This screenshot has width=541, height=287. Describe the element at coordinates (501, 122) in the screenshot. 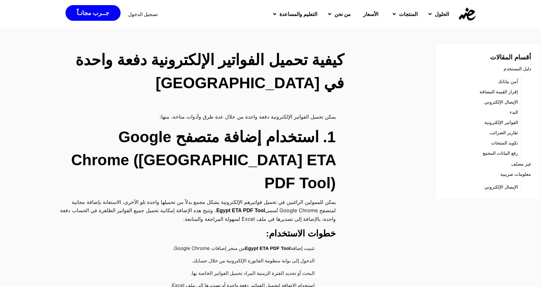

I see `a: الفواتير الإلكترونية` at that location.